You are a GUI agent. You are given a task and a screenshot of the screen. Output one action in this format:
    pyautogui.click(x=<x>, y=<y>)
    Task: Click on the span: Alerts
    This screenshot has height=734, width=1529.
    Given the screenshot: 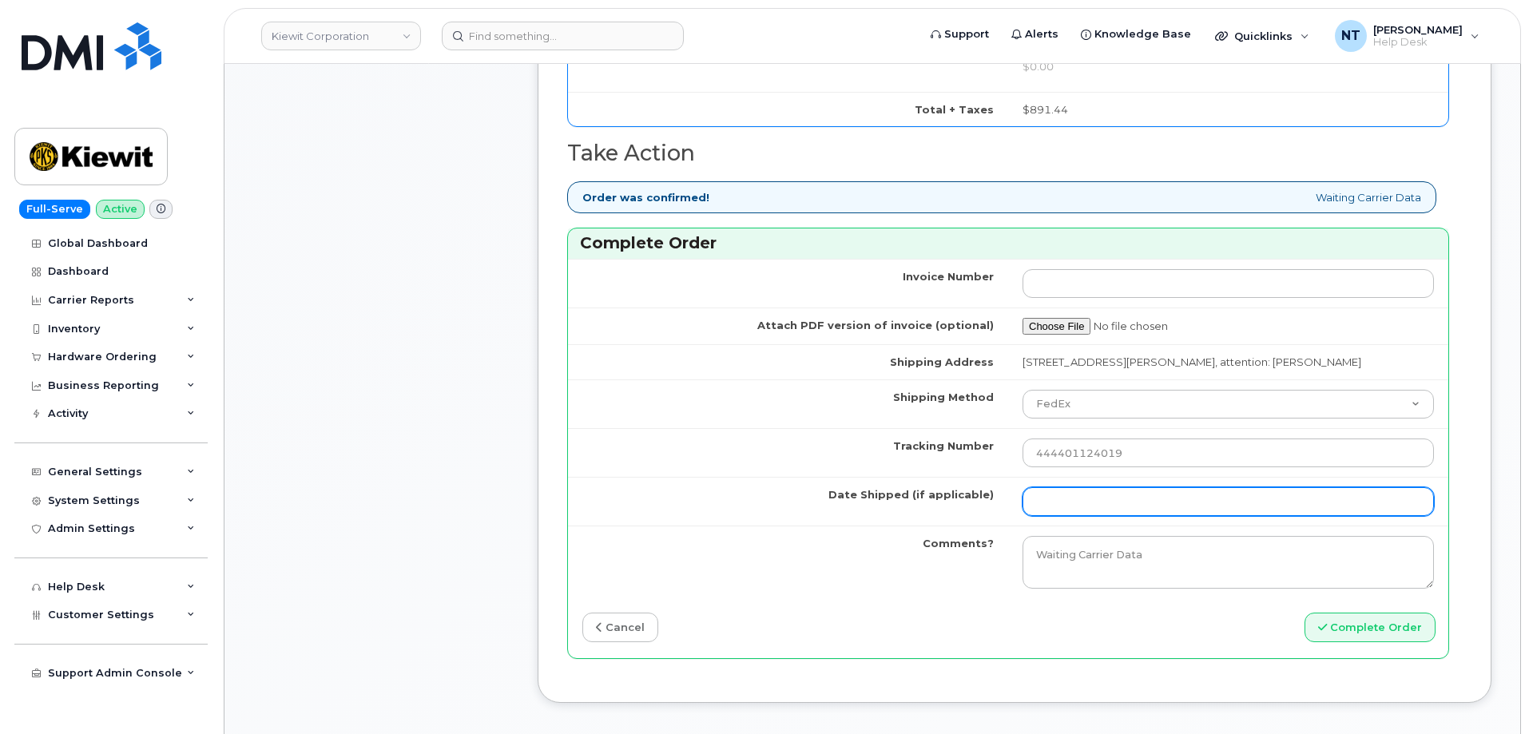 What is the action you would take?
    pyautogui.click(x=1042, y=34)
    